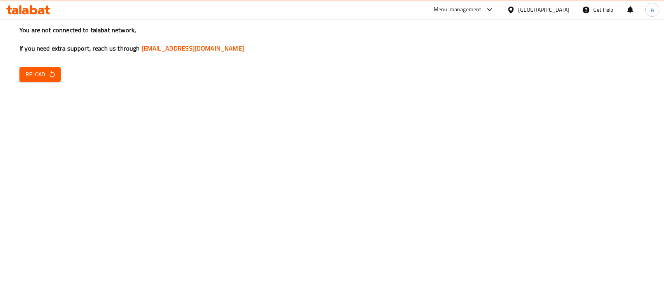 The image size is (664, 291). What do you see at coordinates (458, 10) in the screenshot?
I see `div: Menu-management` at bounding box center [458, 10].